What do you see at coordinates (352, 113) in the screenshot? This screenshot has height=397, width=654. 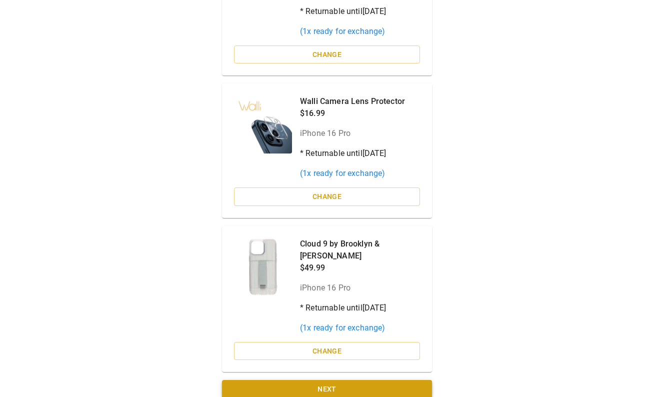 I see `p: $16.99` at bounding box center [352, 113].